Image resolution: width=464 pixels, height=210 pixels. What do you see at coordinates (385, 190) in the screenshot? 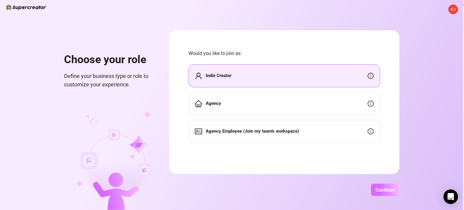
I see `button: Continue` at bounding box center [385, 190].